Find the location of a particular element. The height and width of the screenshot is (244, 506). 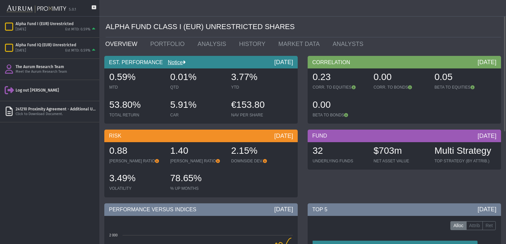

a: Notice is located at coordinates (173, 62).